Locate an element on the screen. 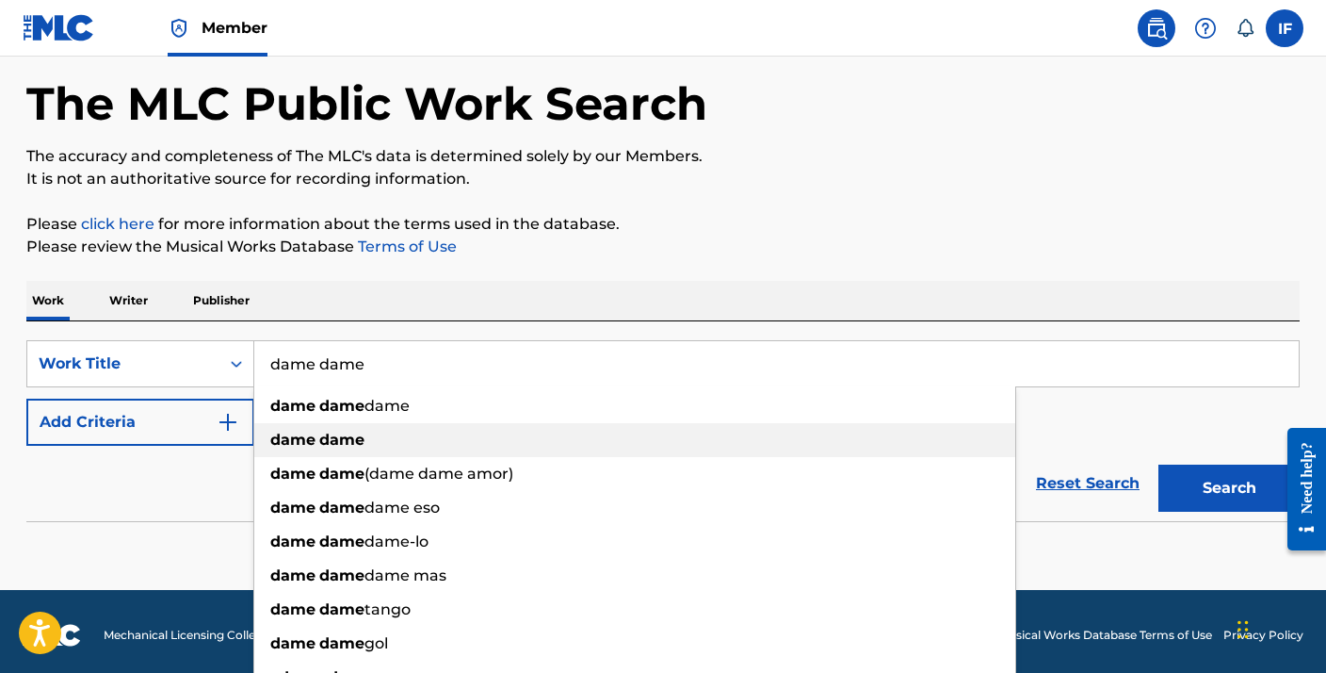 The width and height of the screenshot is (1326, 673). p: It is not an authoritative source for recording information. is located at coordinates (663, 179).